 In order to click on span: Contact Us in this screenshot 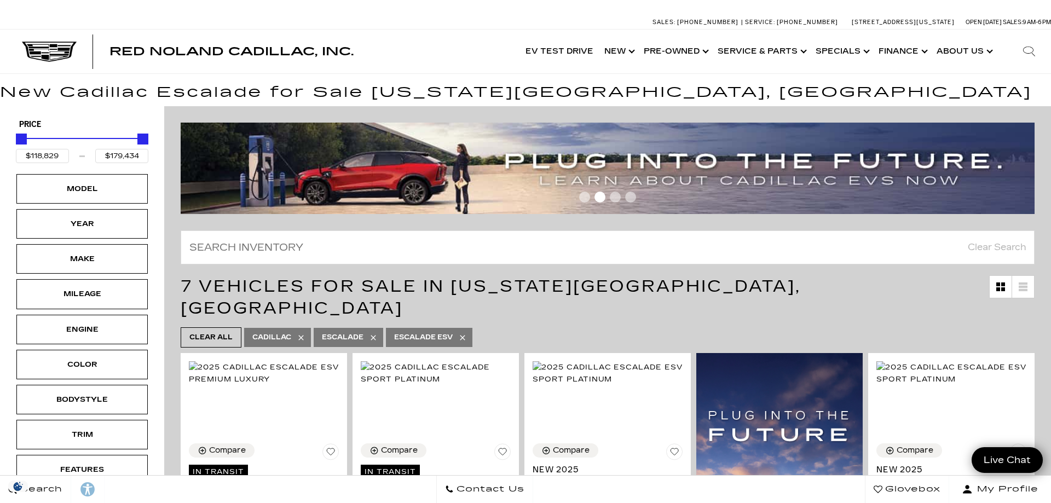, I will do `click(489, 490)`.